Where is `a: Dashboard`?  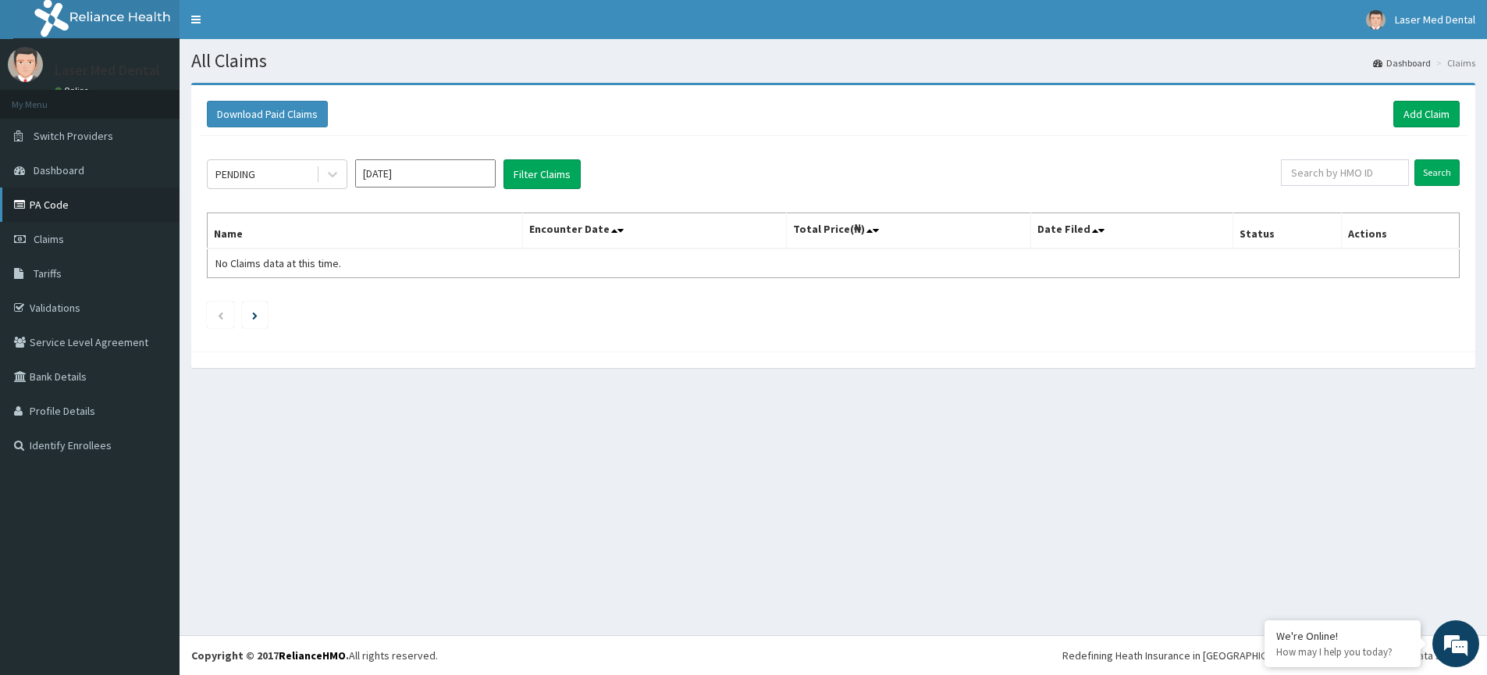
a: Dashboard is located at coordinates (1402, 62).